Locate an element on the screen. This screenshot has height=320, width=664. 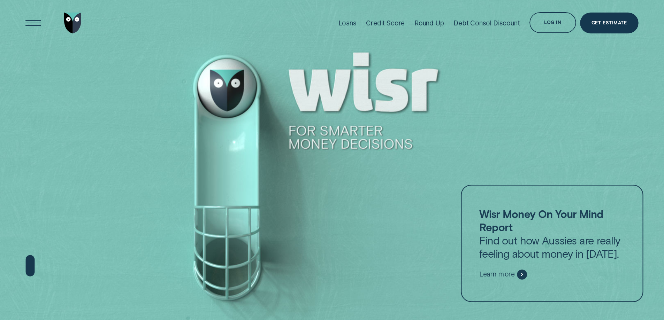
a: Get Estimate is located at coordinates (609, 23).